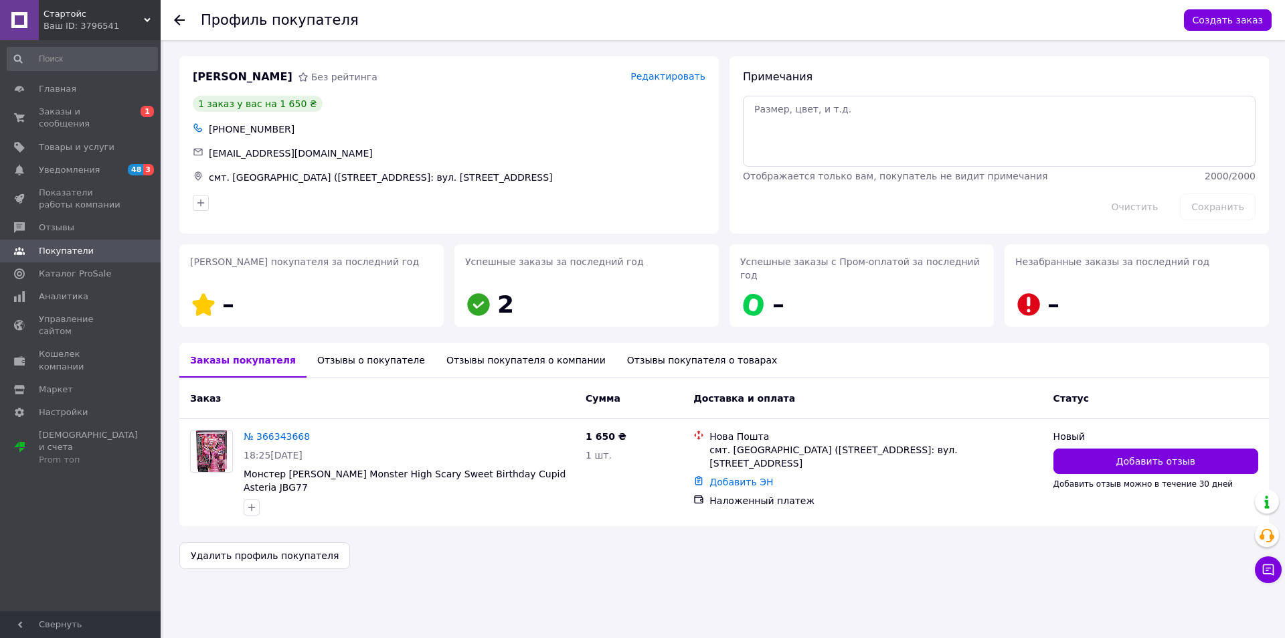  I want to click on span: Показатели работы компании, so click(81, 199).